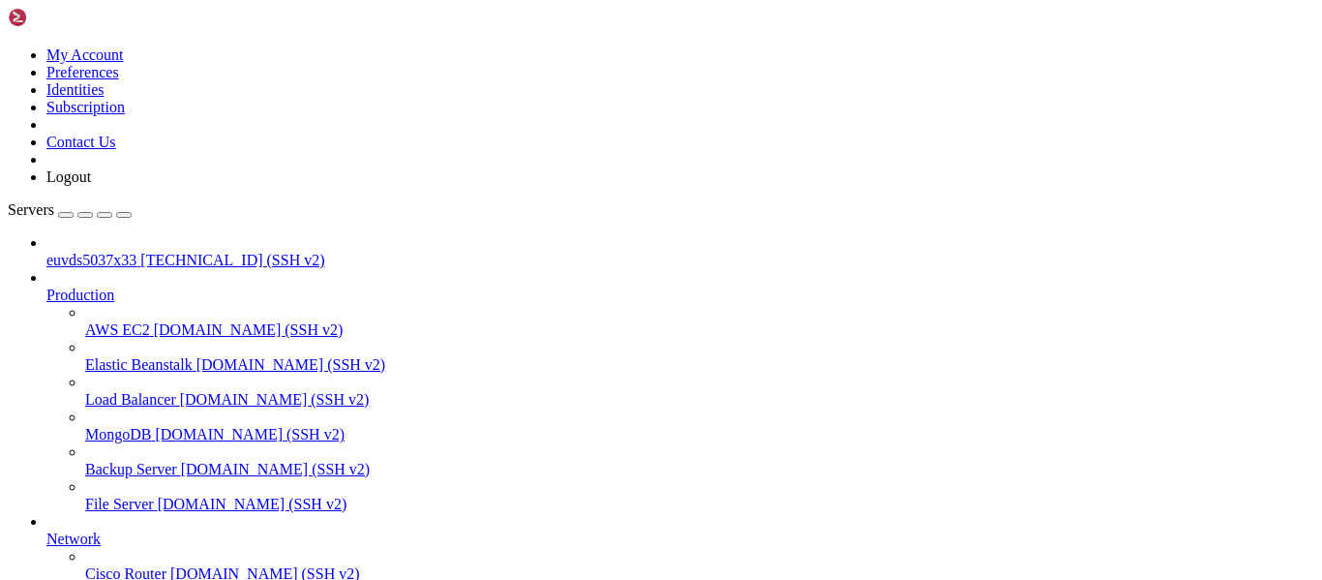 The image size is (1322, 580). Describe the element at coordinates (681, 295) in the screenshot. I see `a: Production` at that location.